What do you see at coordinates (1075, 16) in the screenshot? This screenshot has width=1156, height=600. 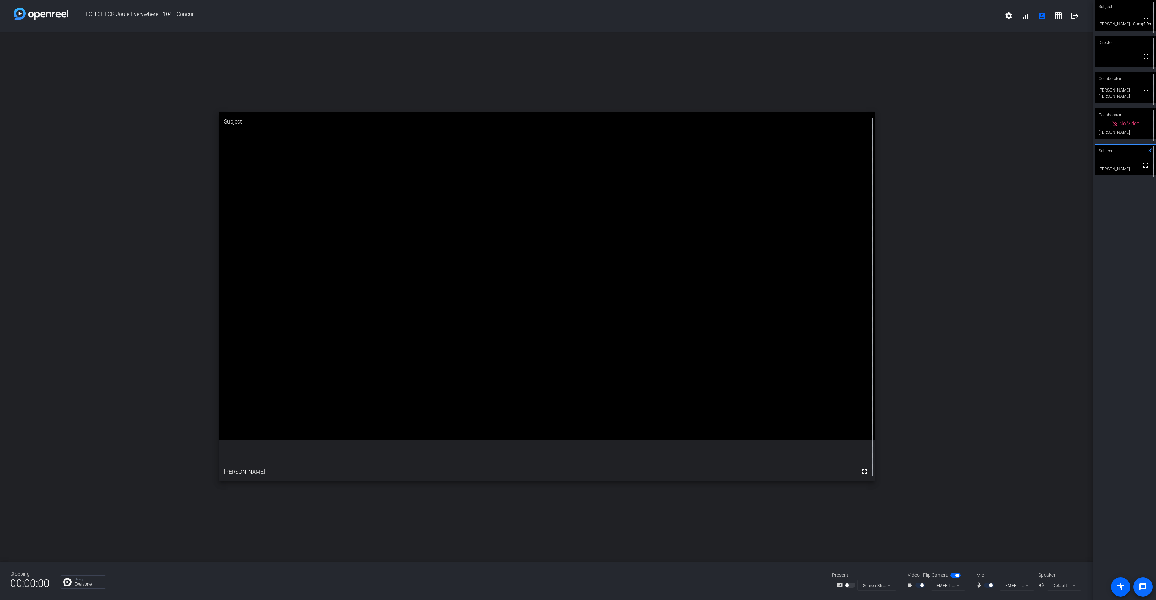 I see `mat-icon: logout` at bounding box center [1075, 16].